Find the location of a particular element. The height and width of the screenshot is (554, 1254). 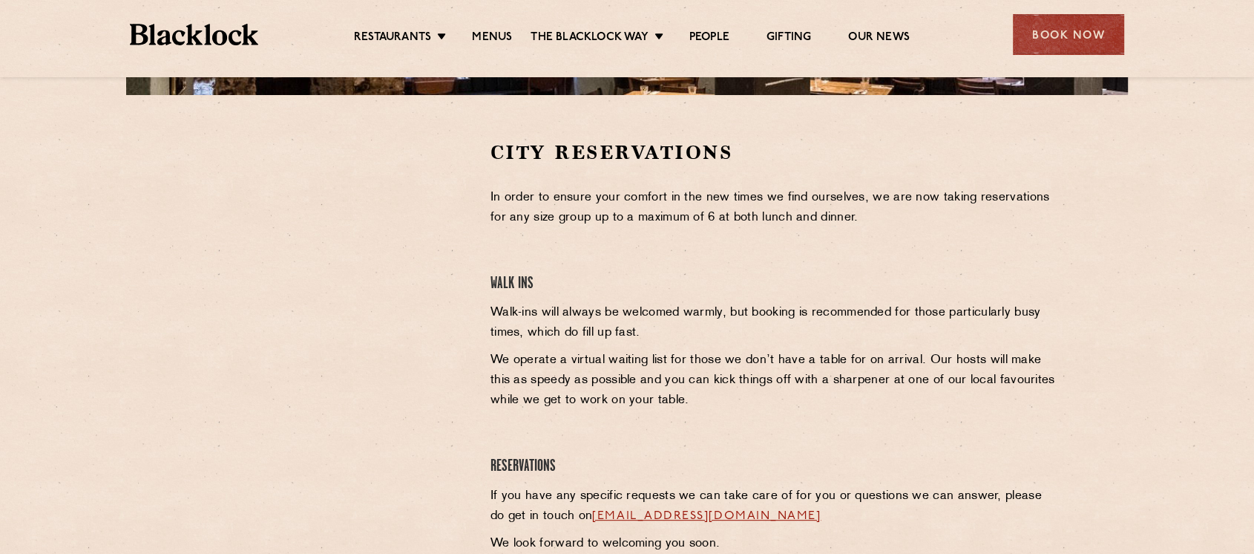

div: Book Now is located at coordinates (1069, 34).